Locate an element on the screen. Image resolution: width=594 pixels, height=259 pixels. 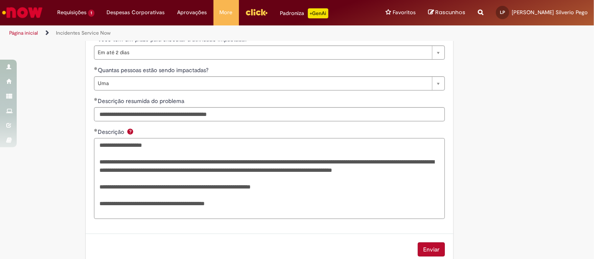
a: Página inicial is located at coordinates (23, 33).